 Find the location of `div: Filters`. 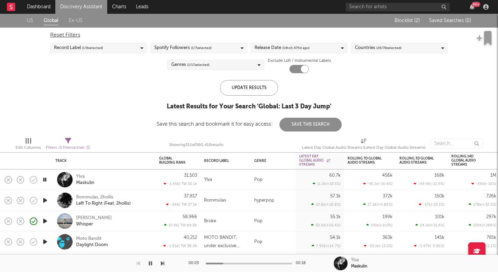

div: Filters is located at coordinates (68, 148).